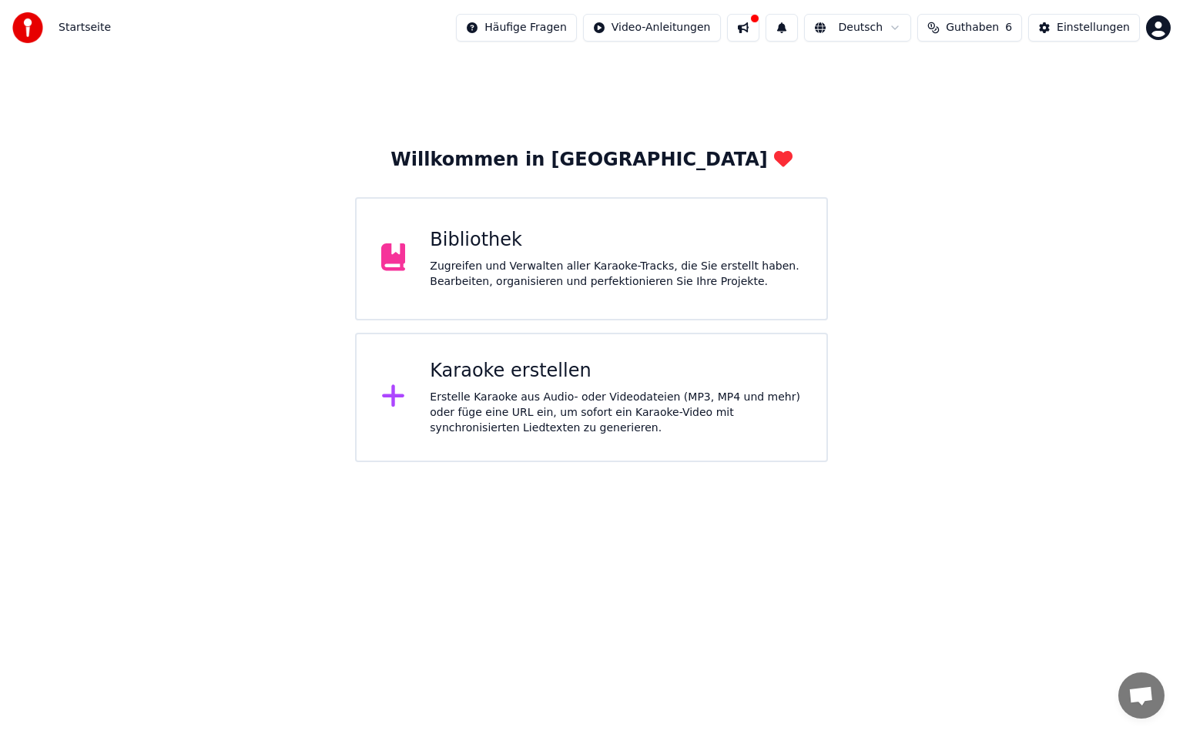 This screenshot has width=1183, height=734. Describe the element at coordinates (1009, 28) in the screenshot. I see `span: 6` at that location.